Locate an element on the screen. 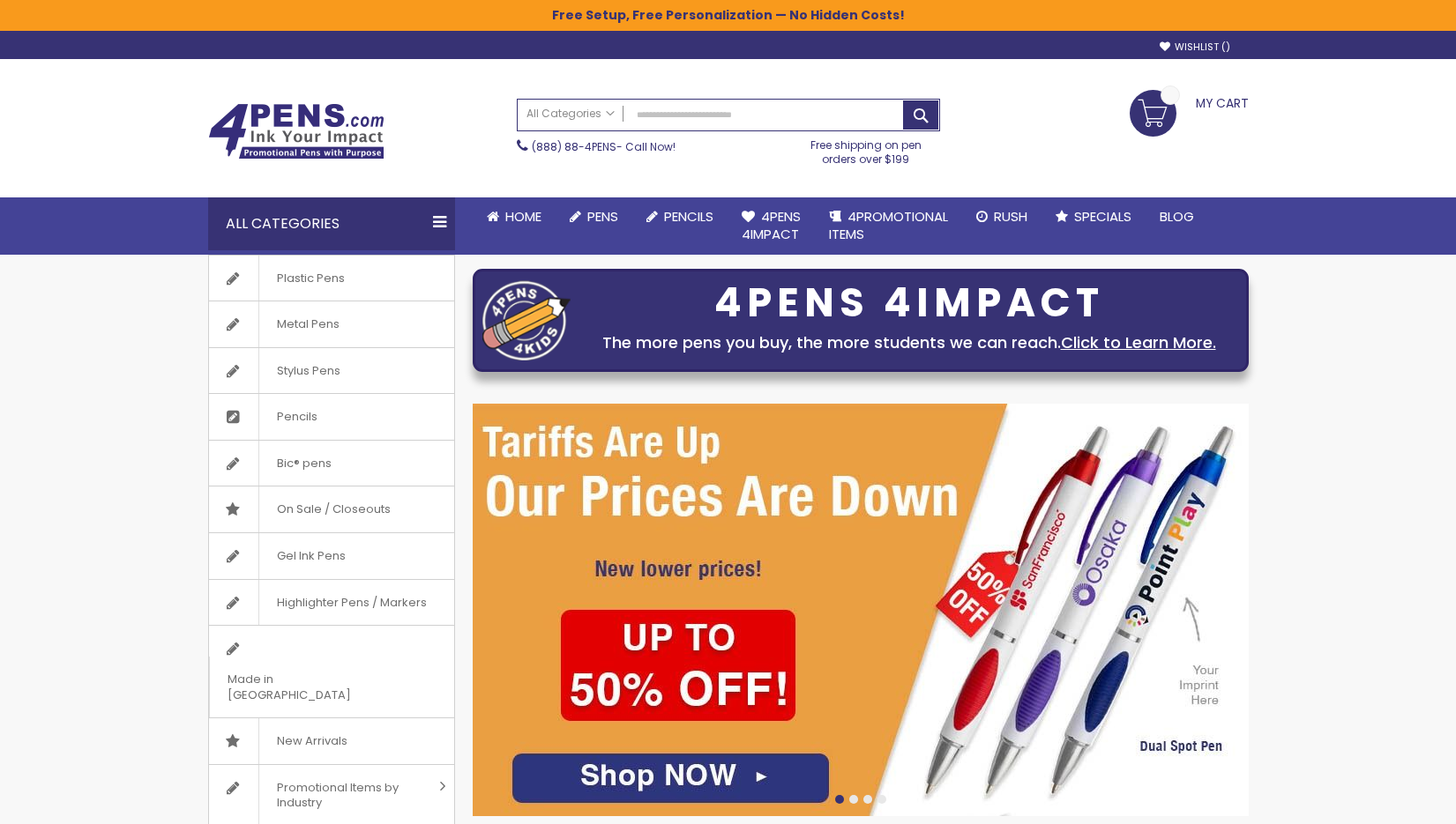 This screenshot has width=1456, height=824. span: Highlighter Pens / Markers is located at coordinates (351, 603).